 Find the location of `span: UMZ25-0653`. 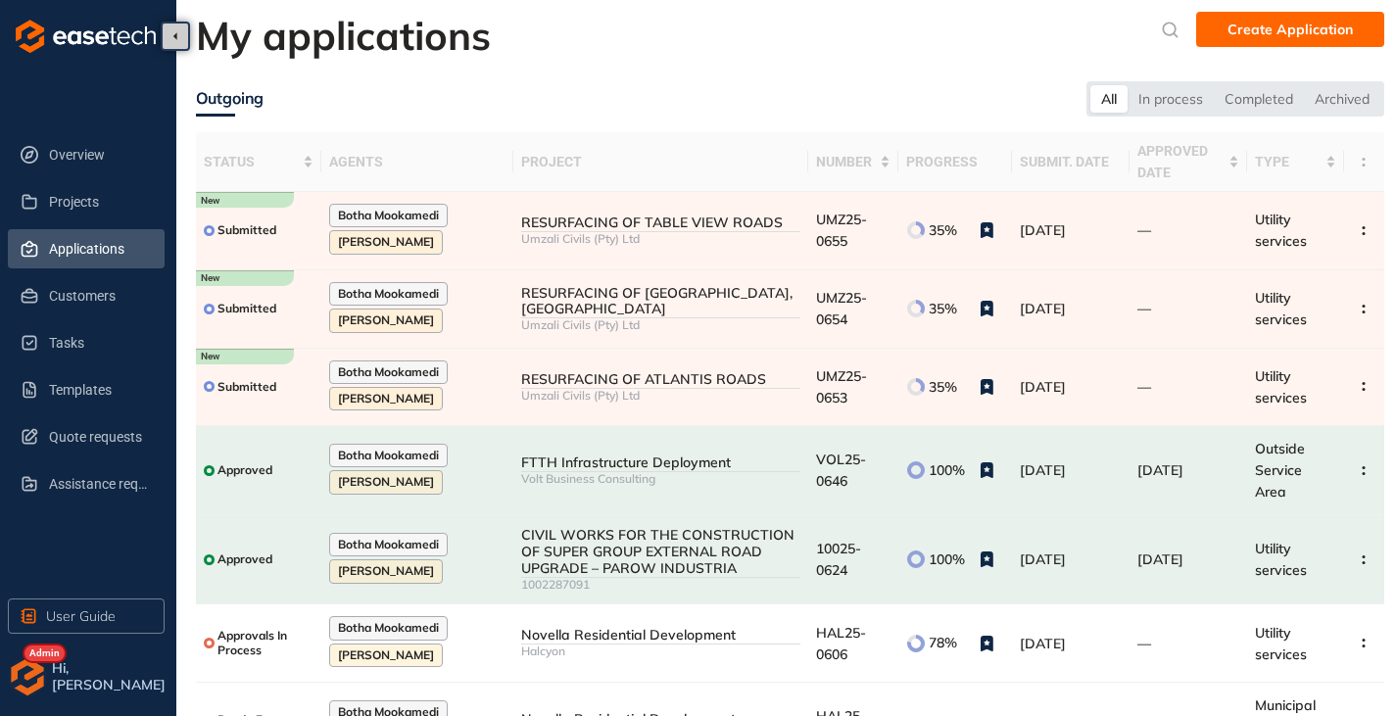

span: UMZ25-0653 is located at coordinates (841, 387).